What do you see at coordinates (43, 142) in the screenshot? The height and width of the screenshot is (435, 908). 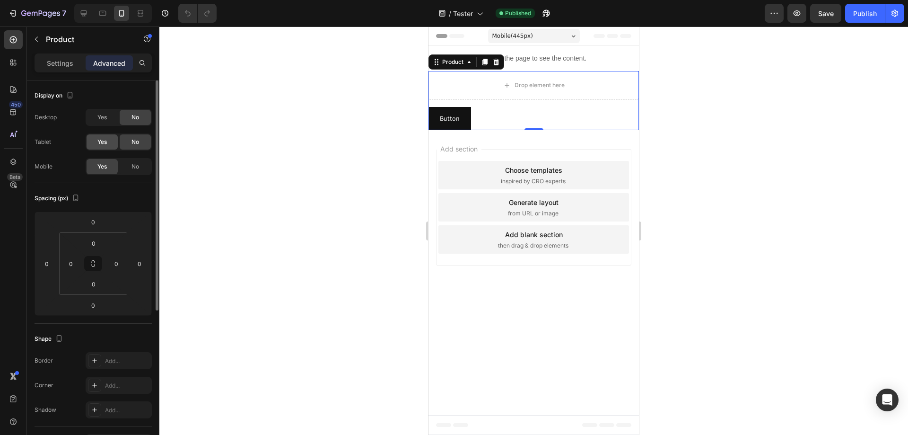 I see `div: Tablet` at bounding box center [43, 142].